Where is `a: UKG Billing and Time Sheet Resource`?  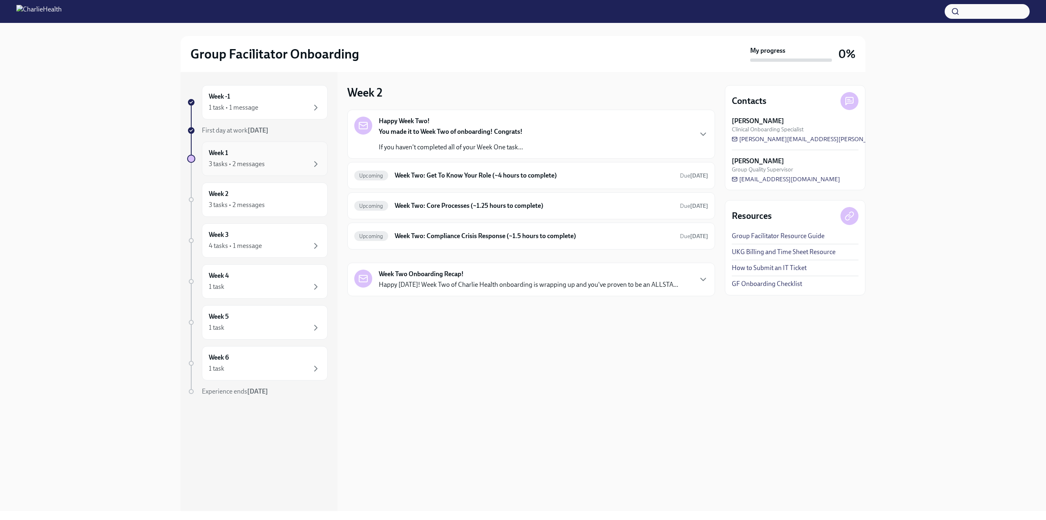
a: UKG Billing and Time Sheet Resource is located at coordinates (784, 252).